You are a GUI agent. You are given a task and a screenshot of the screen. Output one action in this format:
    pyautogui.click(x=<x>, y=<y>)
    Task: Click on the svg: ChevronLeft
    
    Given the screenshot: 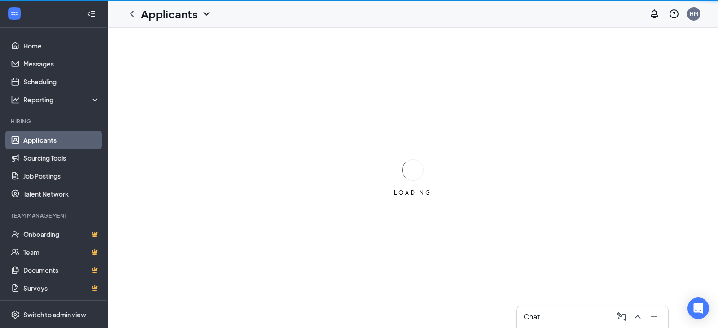 What is the action you would take?
    pyautogui.click(x=132, y=14)
    